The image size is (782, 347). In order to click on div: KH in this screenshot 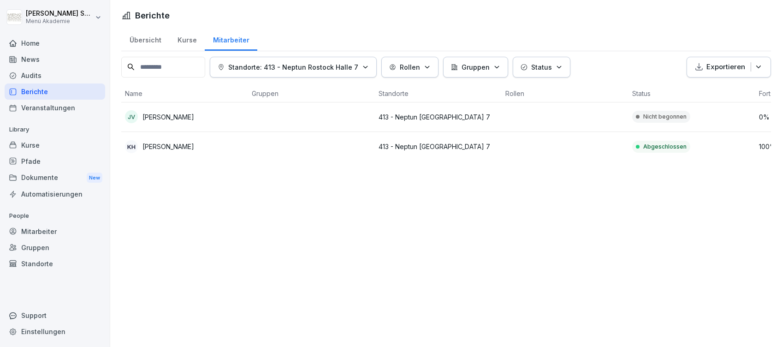, I will do `click(131, 147)`.